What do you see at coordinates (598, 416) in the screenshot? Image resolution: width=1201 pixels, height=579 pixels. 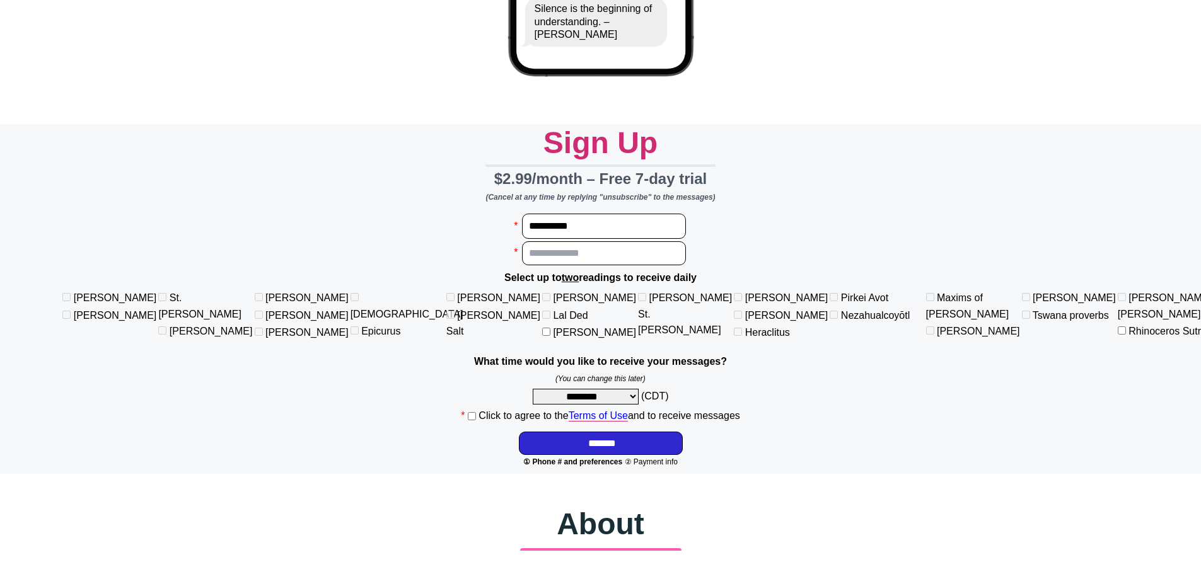 I see `a: Terms of Use` at bounding box center [598, 416].